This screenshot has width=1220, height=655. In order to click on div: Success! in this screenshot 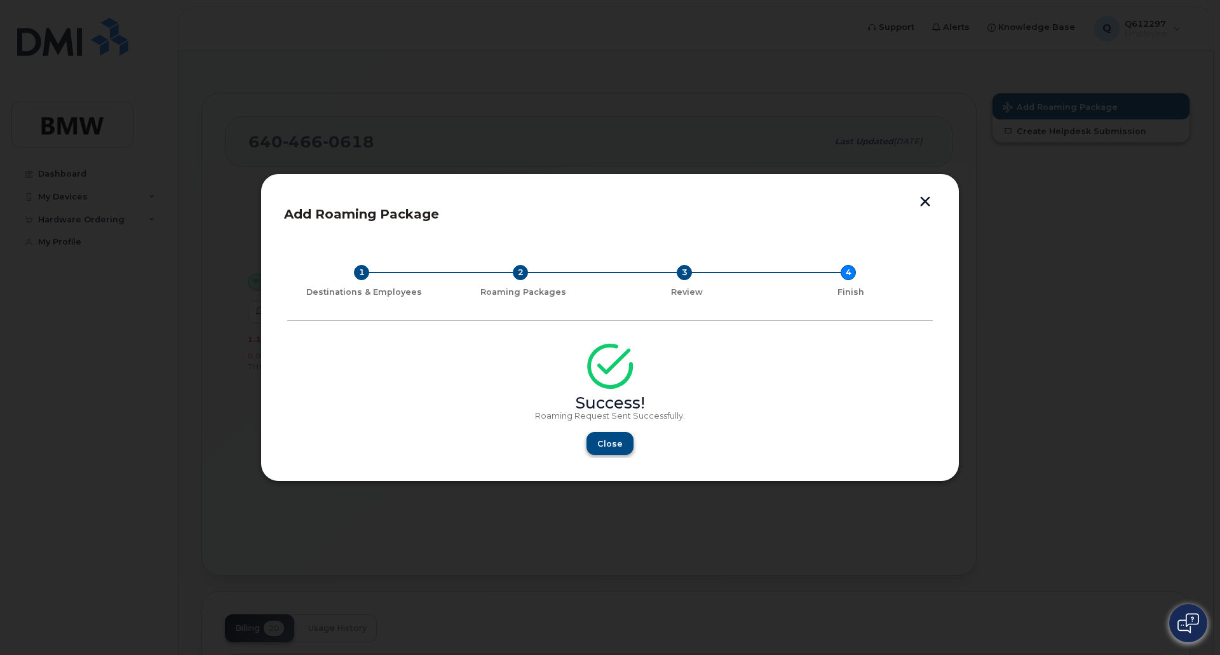, I will do `click(610, 404)`.